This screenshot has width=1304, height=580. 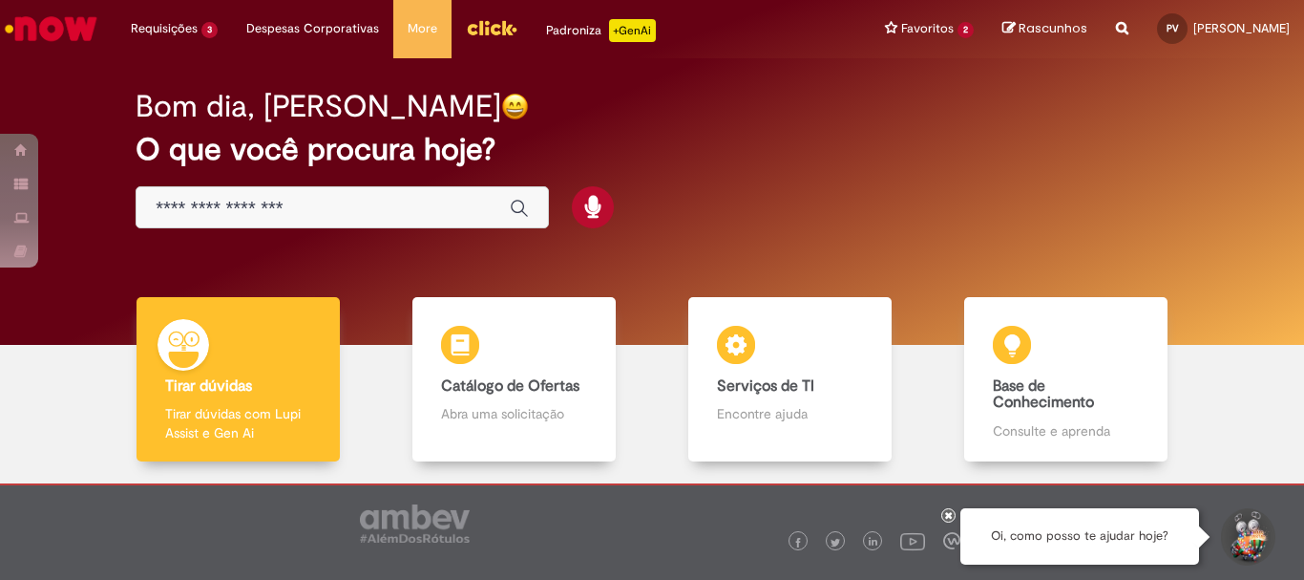 What do you see at coordinates (927, 29) in the screenshot?
I see `span: Favoritos` at bounding box center [927, 29].